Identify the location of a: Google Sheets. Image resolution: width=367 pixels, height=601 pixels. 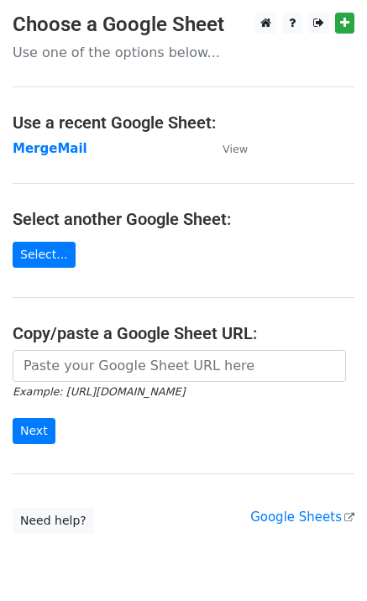
(302, 517).